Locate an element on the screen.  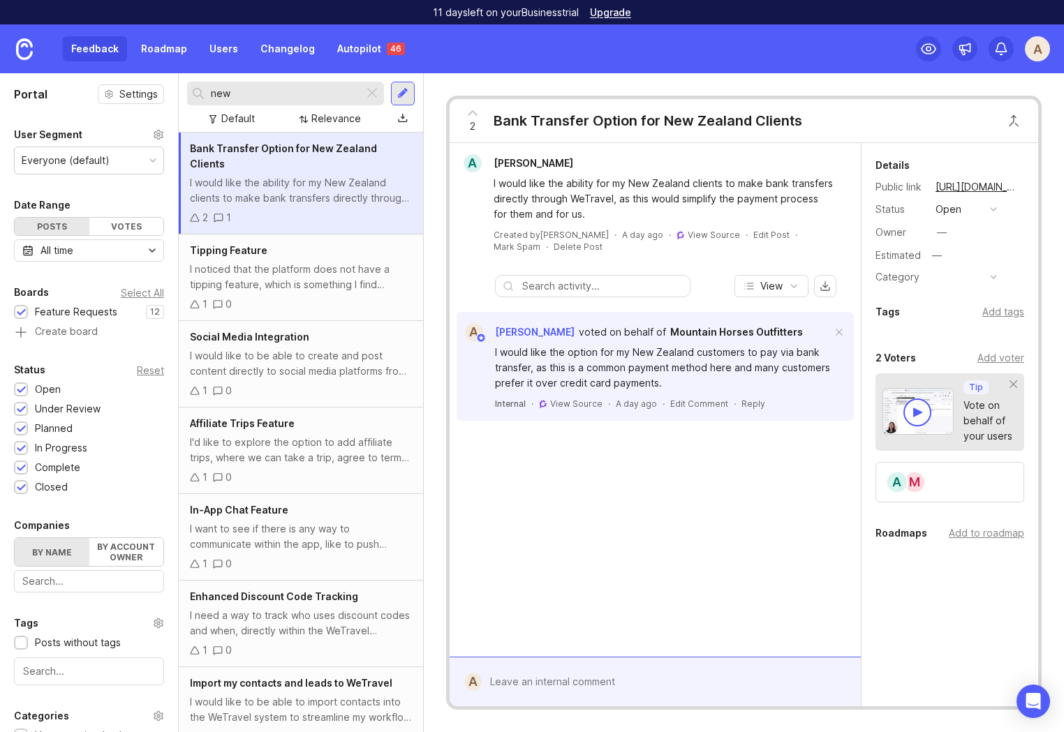
button: Mark Spam is located at coordinates (517, 246).